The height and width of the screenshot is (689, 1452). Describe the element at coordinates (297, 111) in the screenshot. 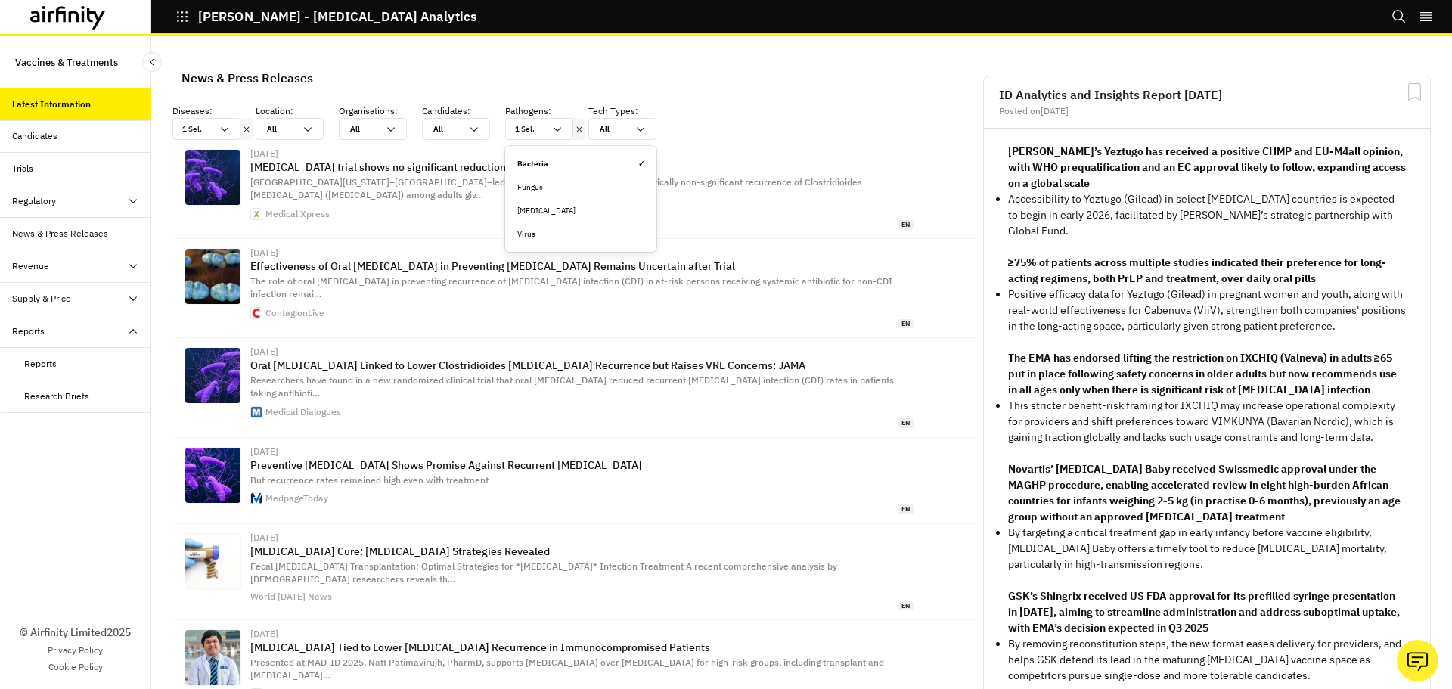

I see `p: Location :` at that location.